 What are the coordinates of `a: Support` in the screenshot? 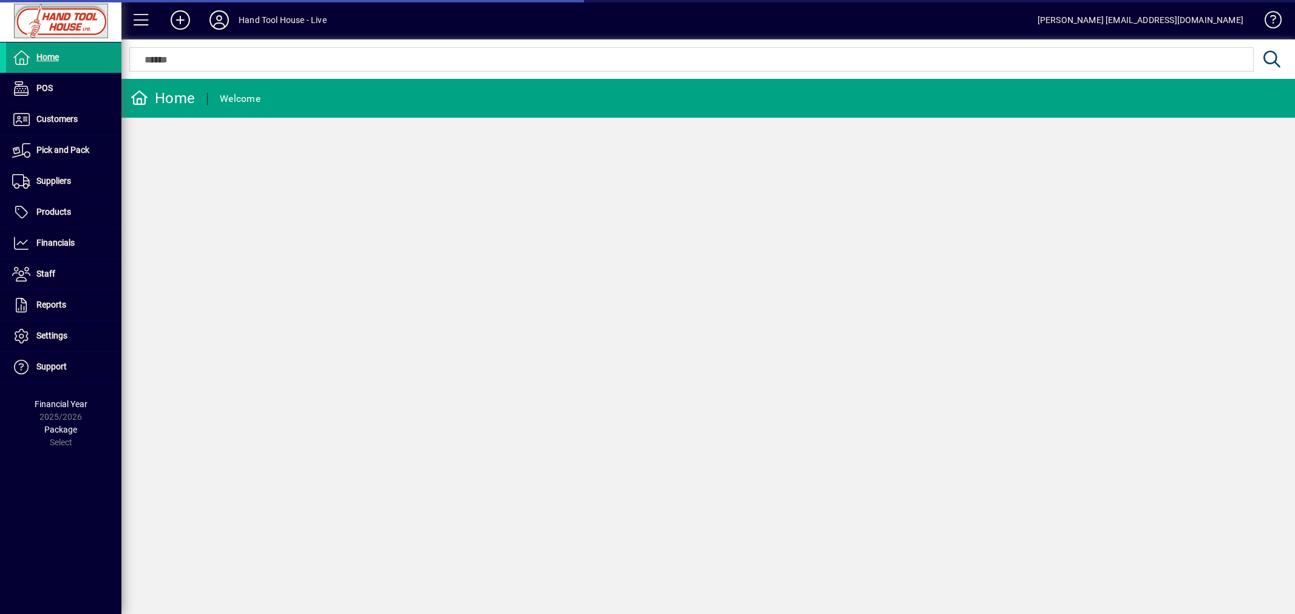 It's located at (64, 367).